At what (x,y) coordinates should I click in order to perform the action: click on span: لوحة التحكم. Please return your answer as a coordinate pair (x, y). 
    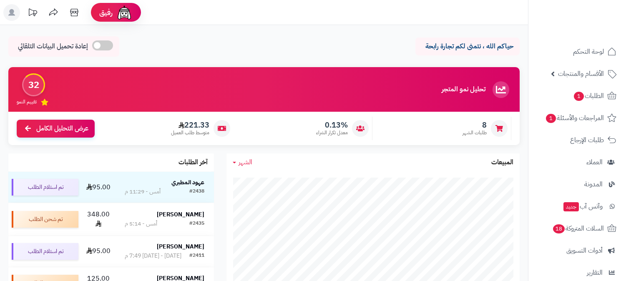
    Looking at the image, I should click on (589, 52).